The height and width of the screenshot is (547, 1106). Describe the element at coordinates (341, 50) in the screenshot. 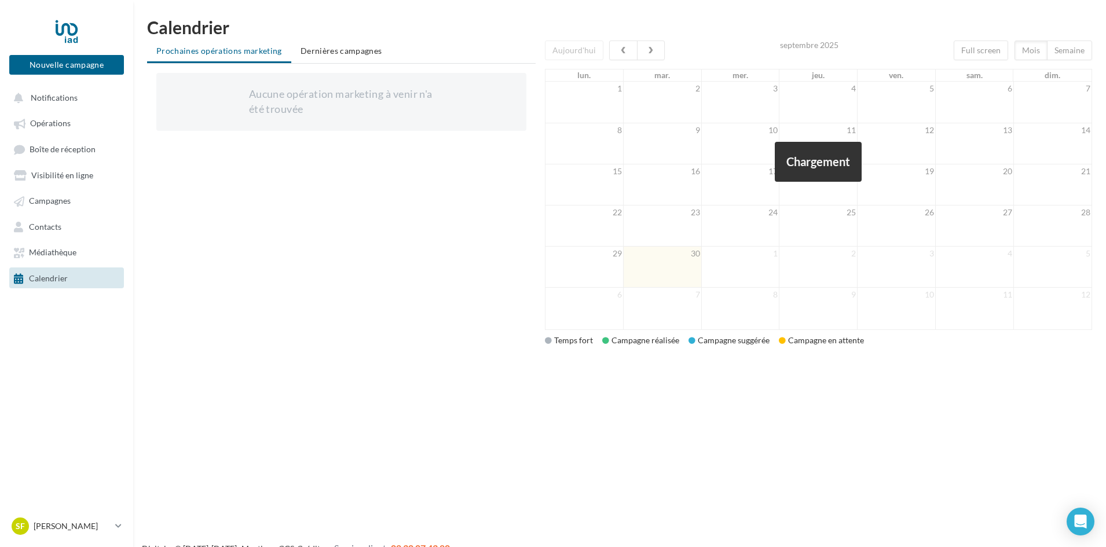

I see `span: Dernières campagnes` at that location.